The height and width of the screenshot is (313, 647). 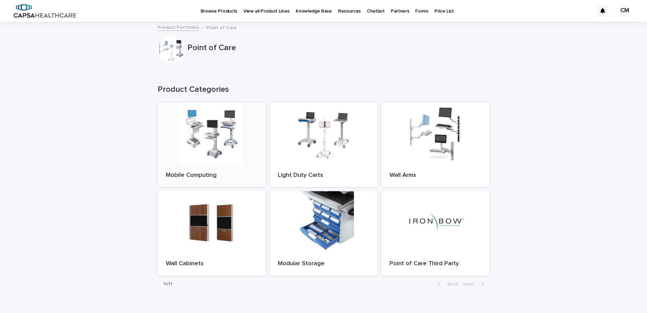 I want to click on span: Next, so click(x=471, y=284).